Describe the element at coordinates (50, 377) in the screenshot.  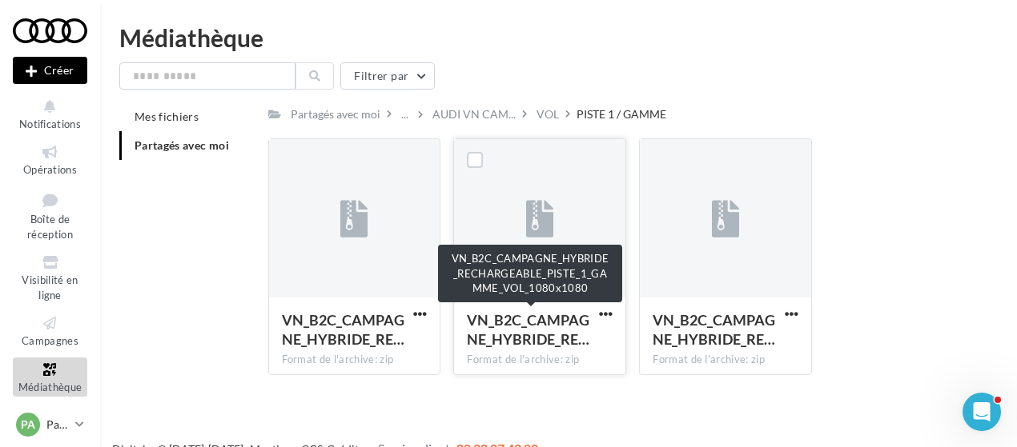
I see `a: Médiathèque` at that location.